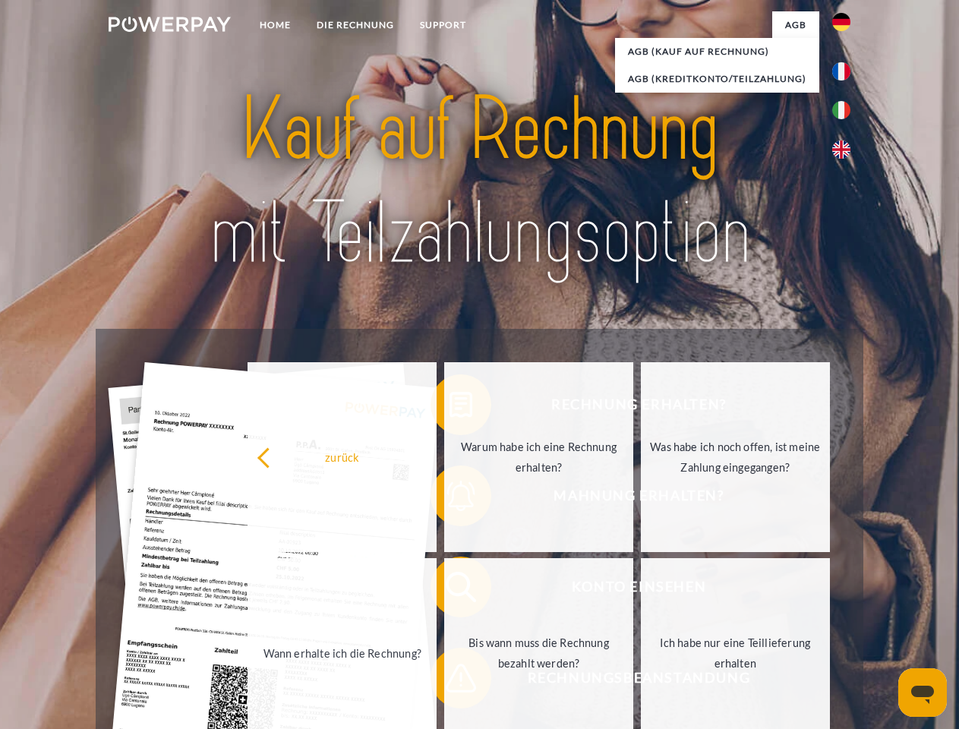 This screenshot has width=959, height=729. What do you see at coordinates (275, 25) in the screenshot?
I see `a: Home` at bounding box center [275, 25].